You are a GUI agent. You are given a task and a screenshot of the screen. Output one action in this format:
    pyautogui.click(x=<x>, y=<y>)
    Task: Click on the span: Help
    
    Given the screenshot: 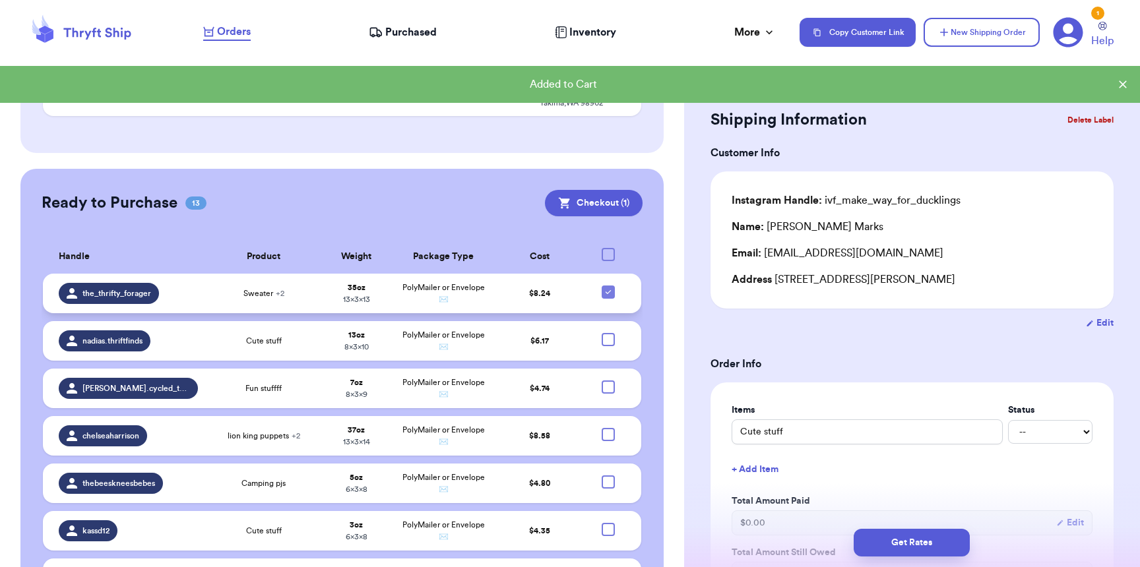 What is the action you would take?
    pyautogui.click(x=1103, y=41)
    